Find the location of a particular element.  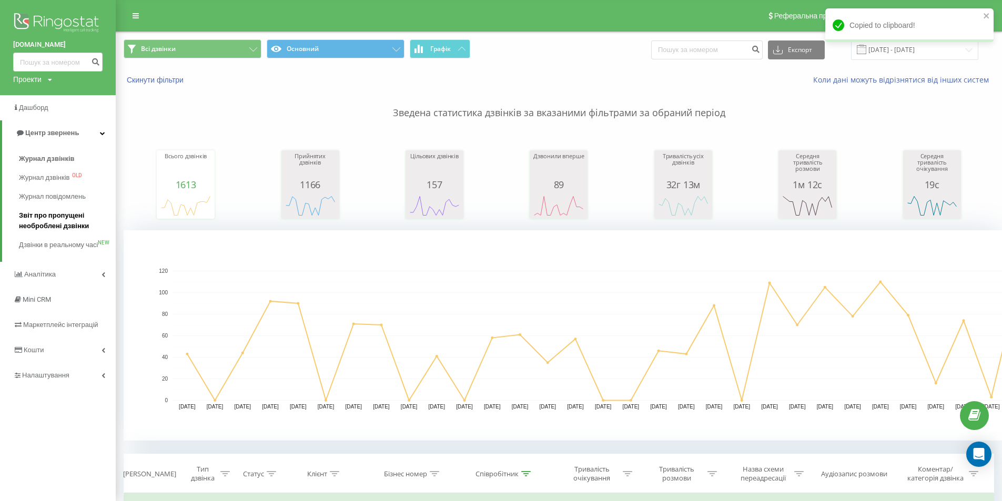

div: Середня тривалість розмови is located at coordinates (807, 166).